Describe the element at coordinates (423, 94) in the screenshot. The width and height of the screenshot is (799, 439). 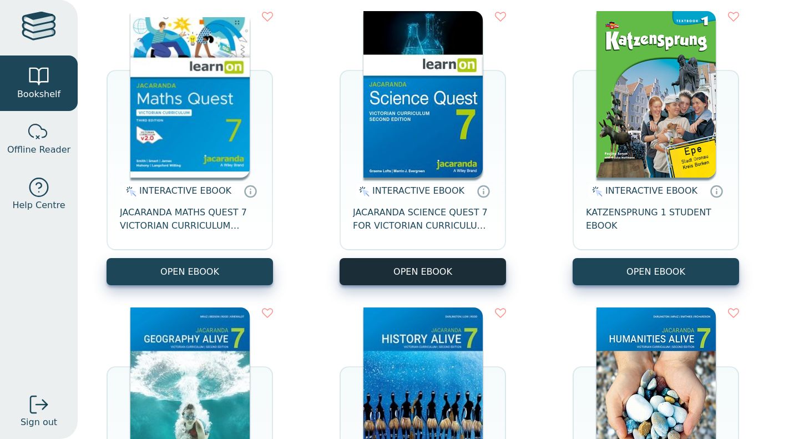
I see `img: 329c5ec2-5188-ea11-a992-0272d098c78b.jpg` at that location.